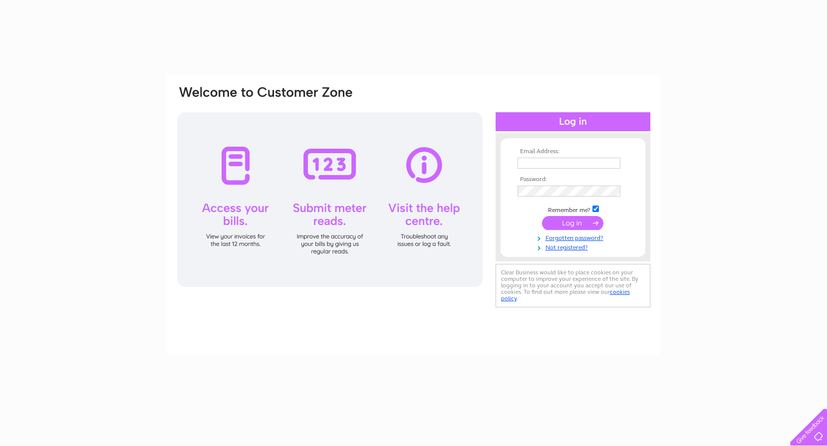 The image size is (827, 446). What do you see at coordinates (573, 285) in the screenshot?
I see `div: Clear Business would like to place cookies on your computer to improve your experience of the sit...` at bounding box center [573, 285].